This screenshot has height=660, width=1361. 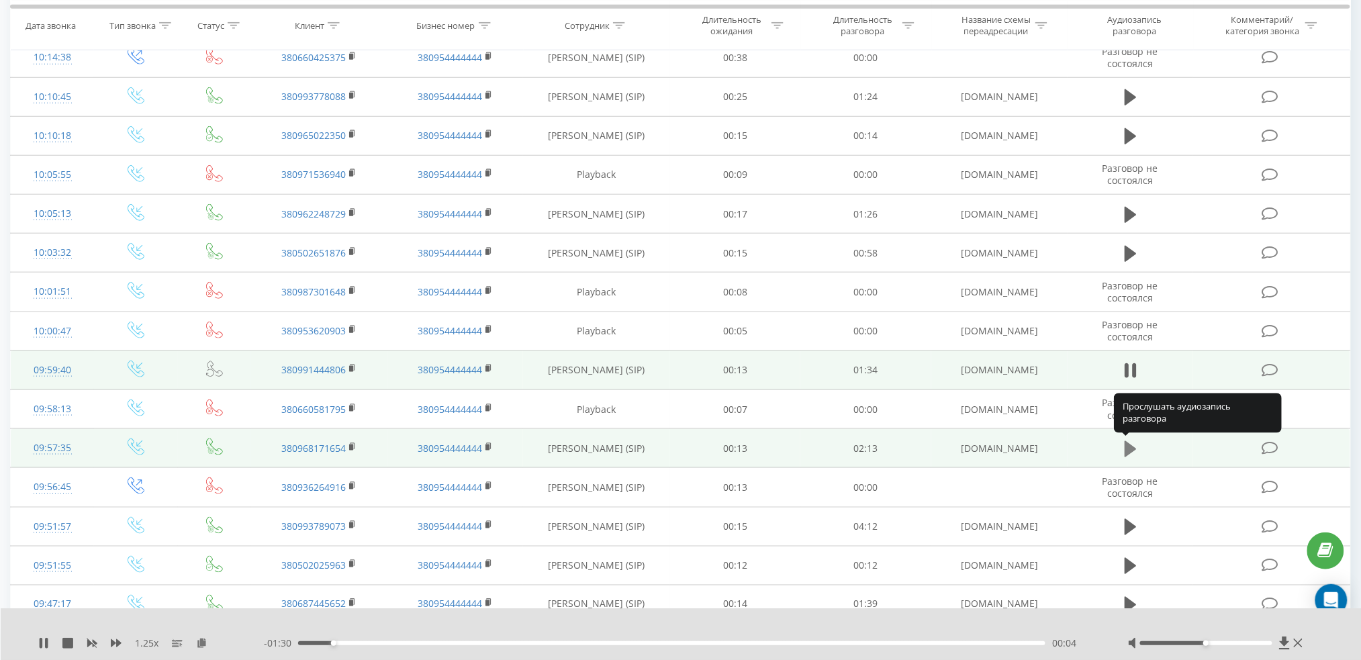 What do you see at coordinates (863, 26) in the screenshot?
I see `div: Длительность разговора` at bounding box center [863, 26].